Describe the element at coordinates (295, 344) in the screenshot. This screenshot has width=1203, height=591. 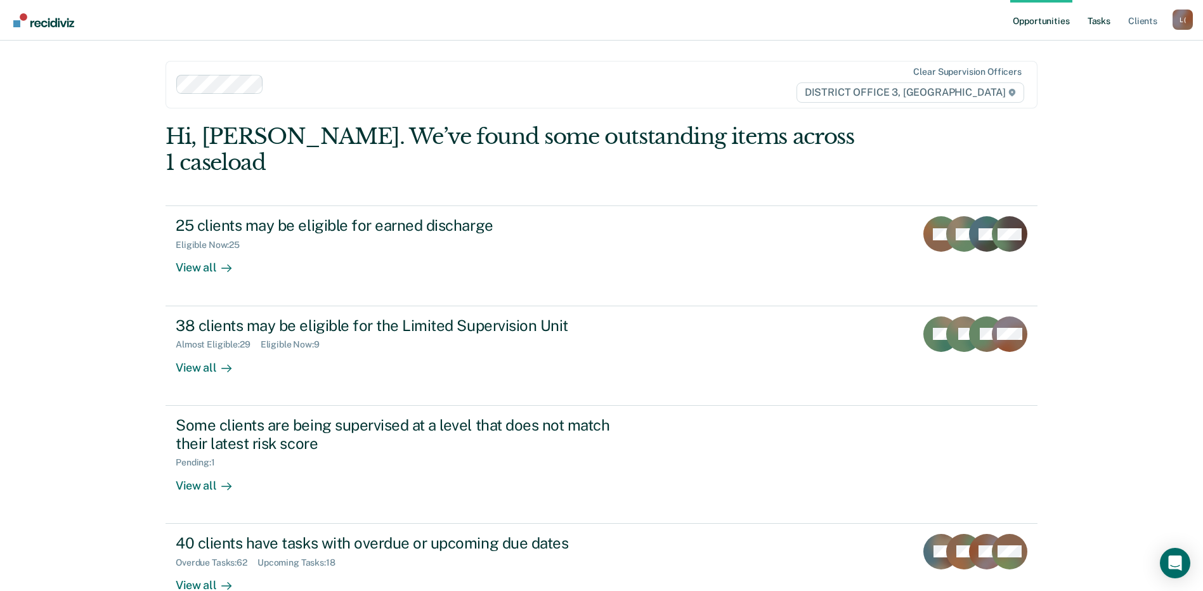
I see `div: Eligible Now : 9` at that location.